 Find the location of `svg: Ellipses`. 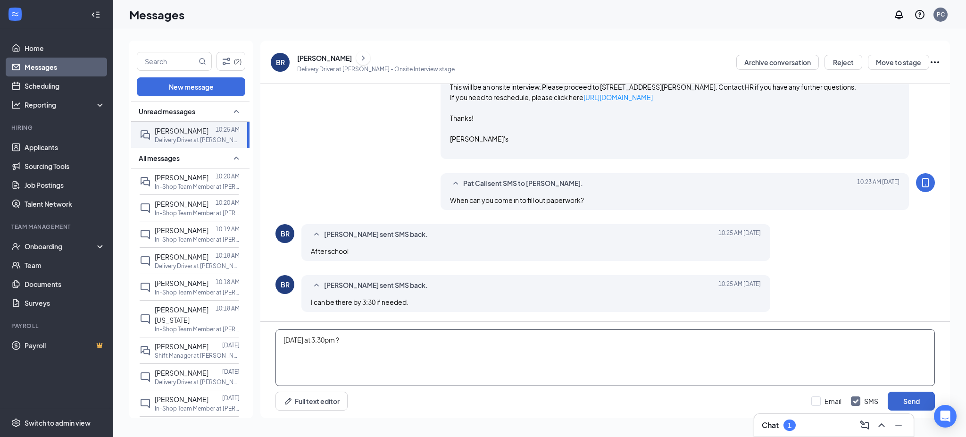

svg: Ellipses is located at coordinates (934, 62).